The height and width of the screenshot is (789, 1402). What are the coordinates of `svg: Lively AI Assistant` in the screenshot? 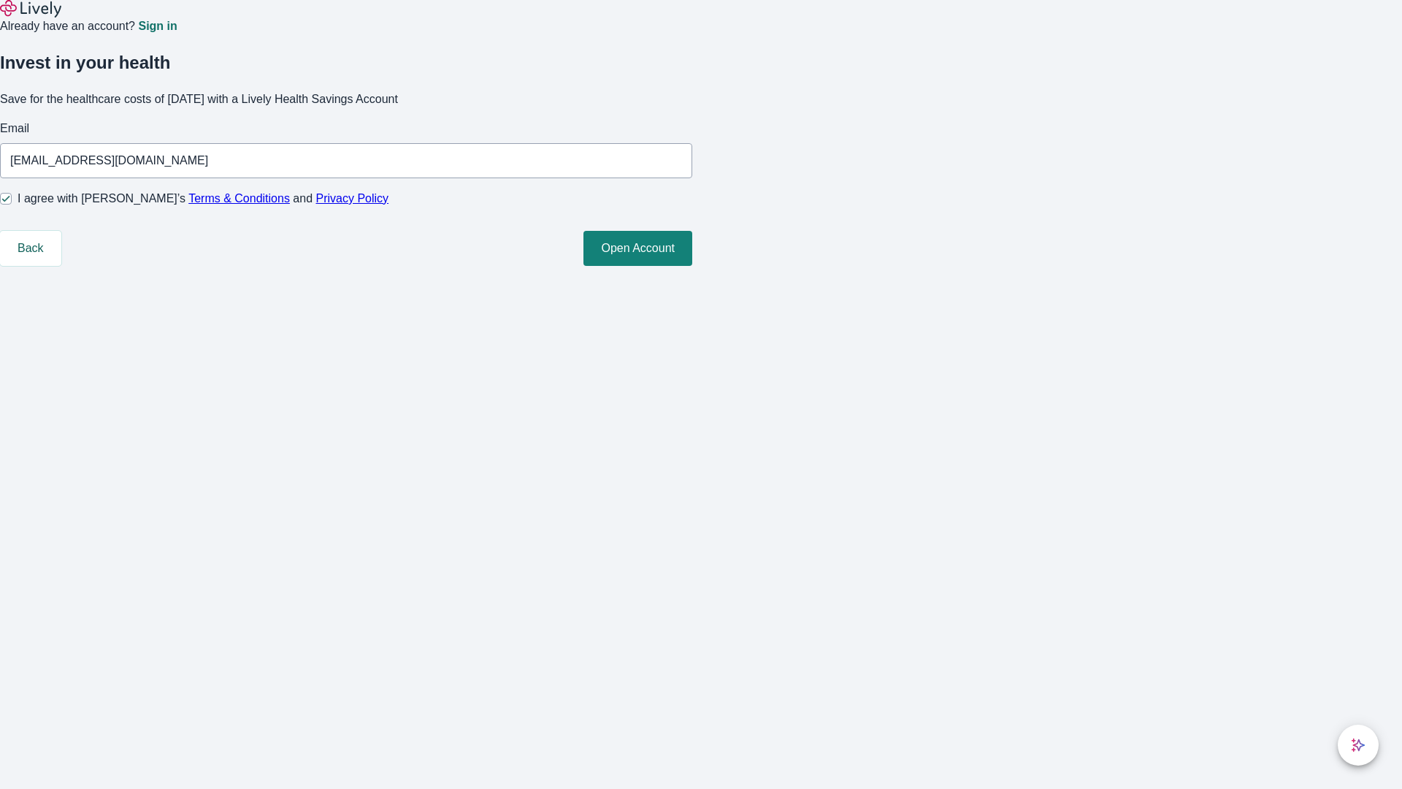 It's located at (1358, 745).